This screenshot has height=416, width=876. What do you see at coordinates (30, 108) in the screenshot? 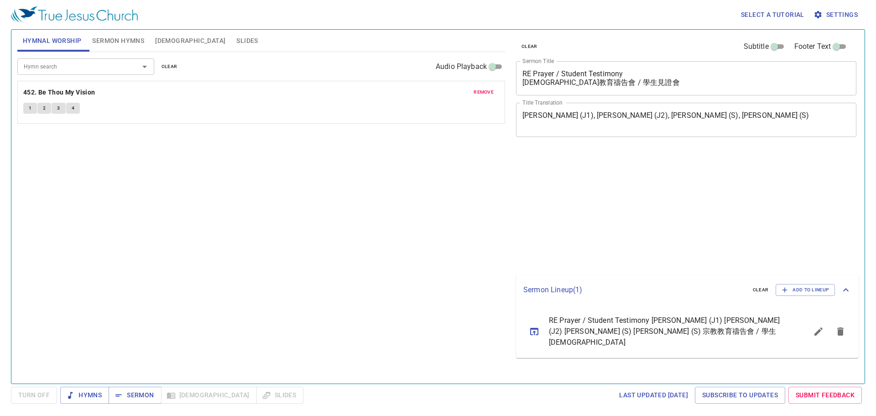
I see `button: 1` at bounding box center [30, 108].